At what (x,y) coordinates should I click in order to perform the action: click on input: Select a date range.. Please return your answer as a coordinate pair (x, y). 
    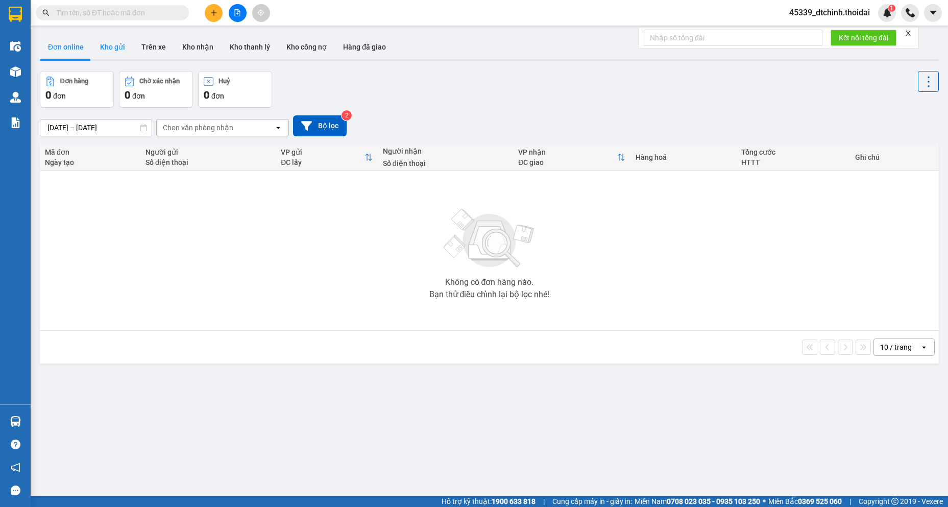
    Looking at the image, I should click on (96, 128).